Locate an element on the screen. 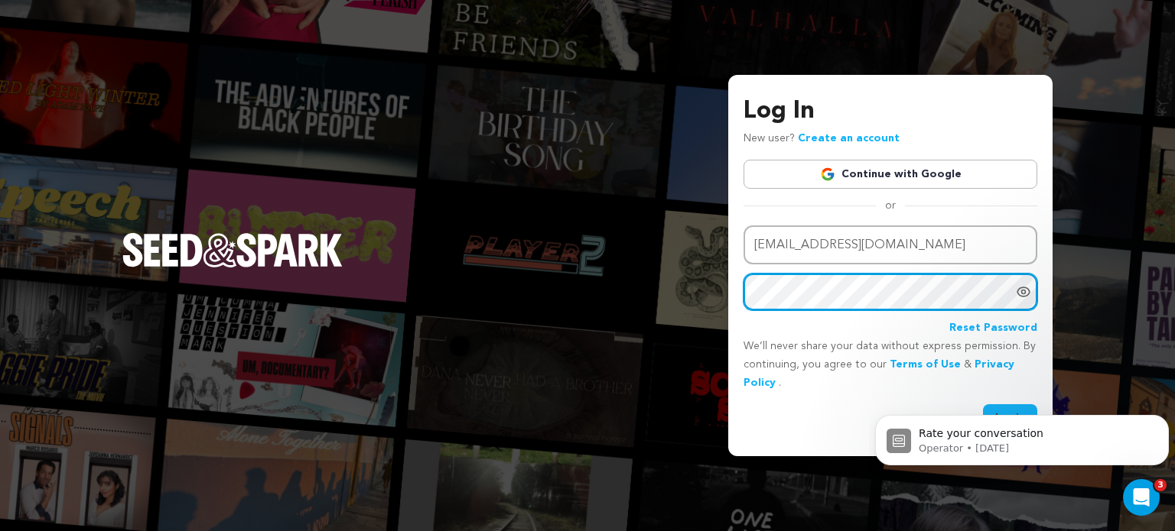 This screenshot has height=531, width=1175. span: or is located at coordinates (890, 206).